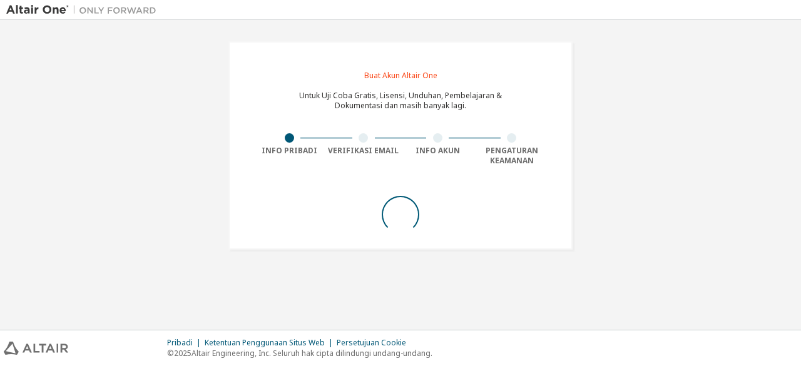 The height and width of the screenshot is (366, 801). I want to click on font: Altair Engineering, Inc. Seluruh hak cipta dilindungi undang-undang., so click(312, 353).